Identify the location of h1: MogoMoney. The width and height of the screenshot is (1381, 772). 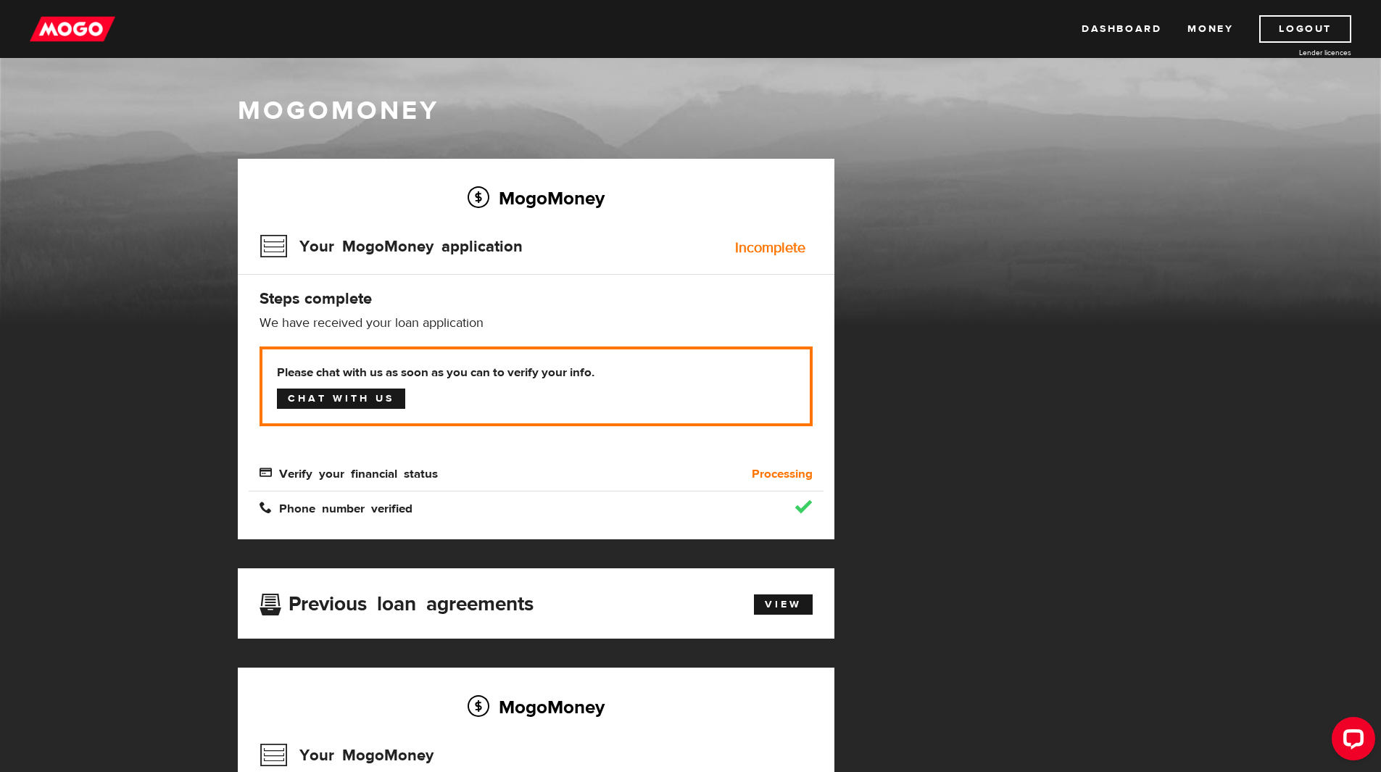
(691, 111).